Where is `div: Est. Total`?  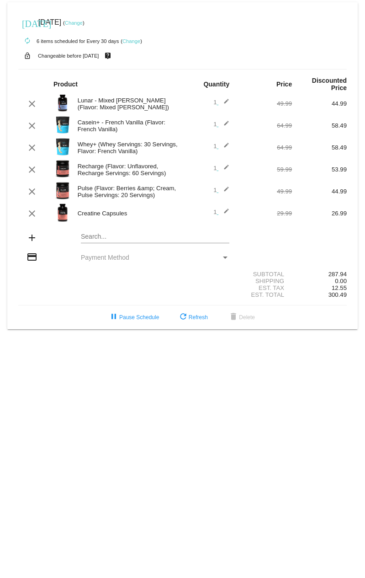
div: Est. Total is located at coordinates (265, 294).